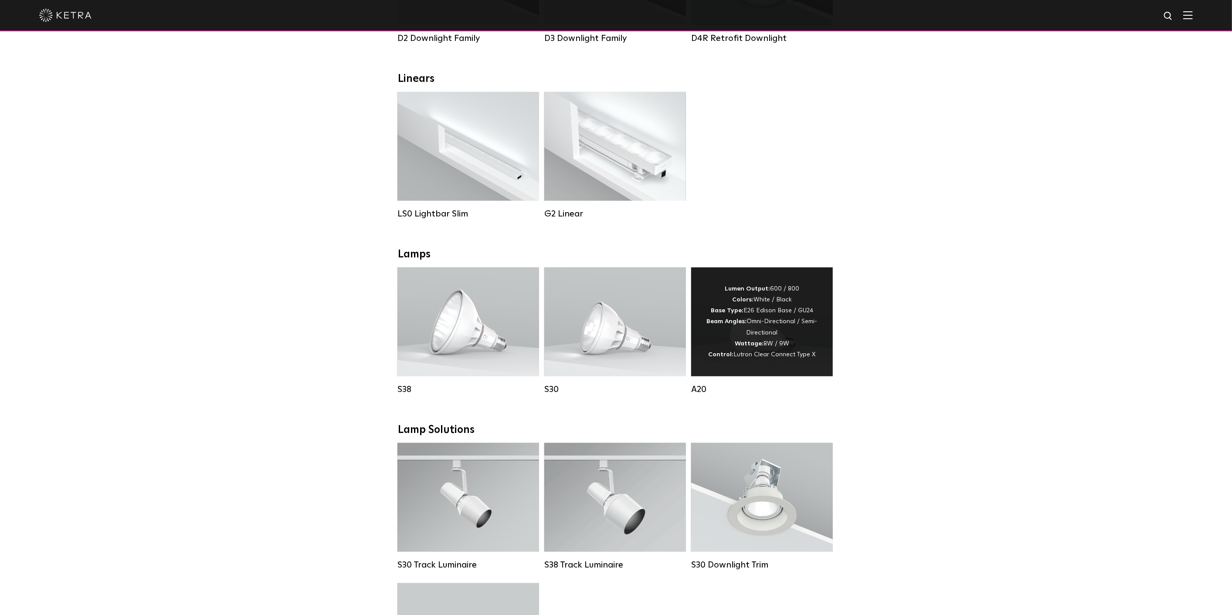 The image size is (1232, 615). Describe the element at coordinates (762, 389) in the screenshot. I see `div: A20` at that location.